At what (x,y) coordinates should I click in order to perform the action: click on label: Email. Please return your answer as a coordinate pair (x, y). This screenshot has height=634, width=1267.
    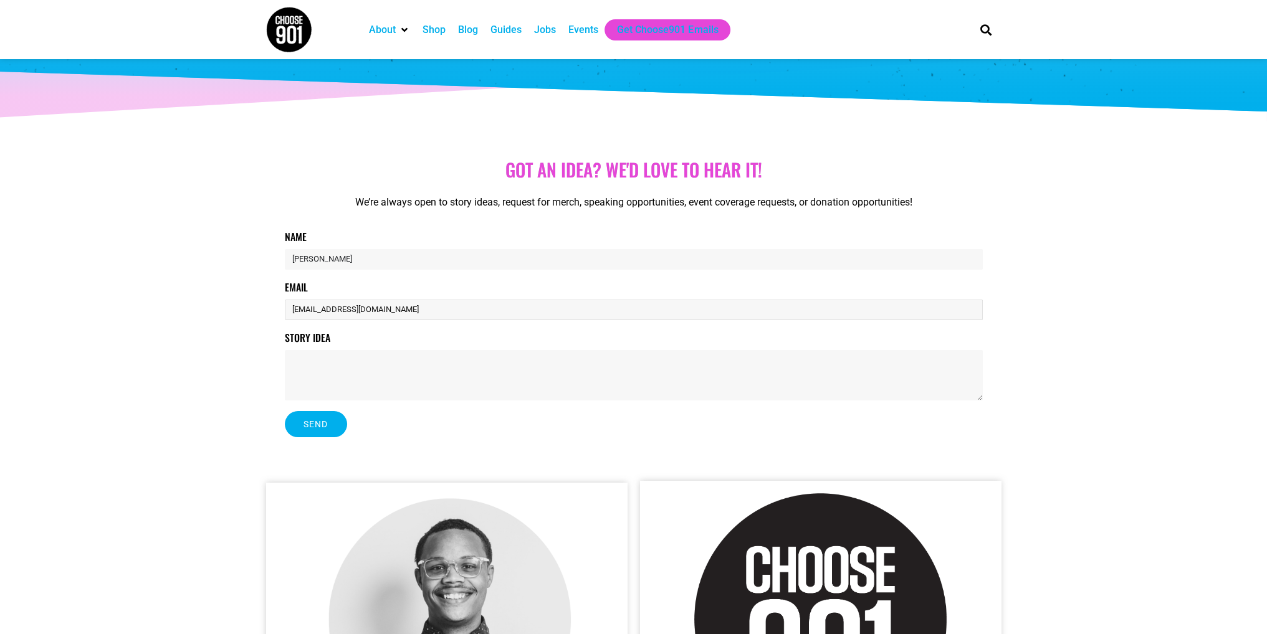
    Looking at the image, I should click on (296, 290).